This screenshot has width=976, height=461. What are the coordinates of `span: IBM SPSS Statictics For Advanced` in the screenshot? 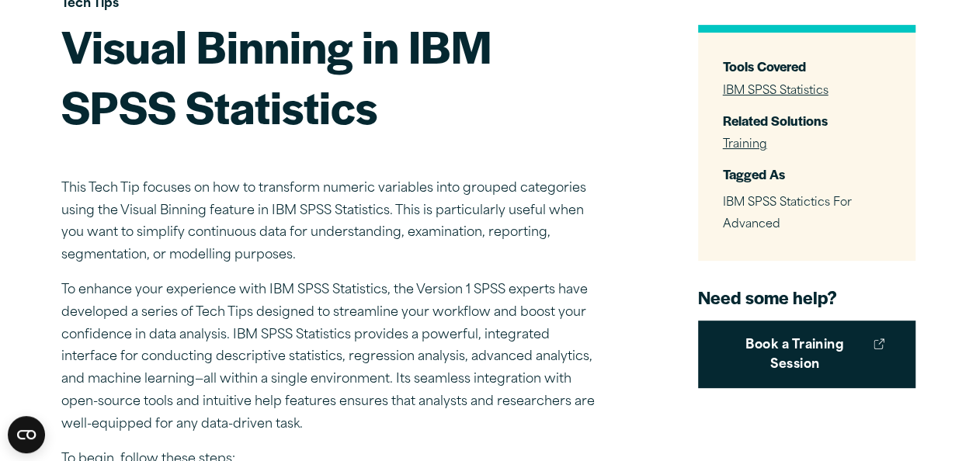 It's located at (787, 214).